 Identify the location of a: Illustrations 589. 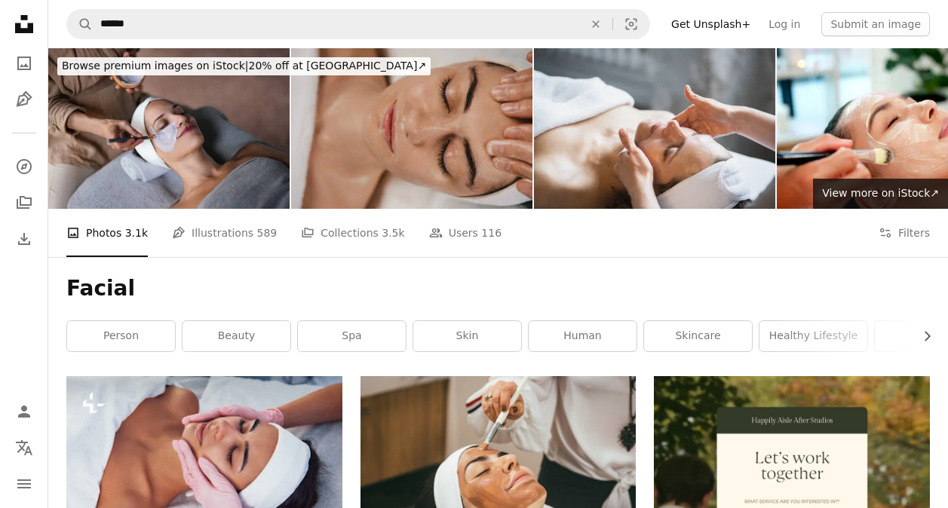
(224, 233).